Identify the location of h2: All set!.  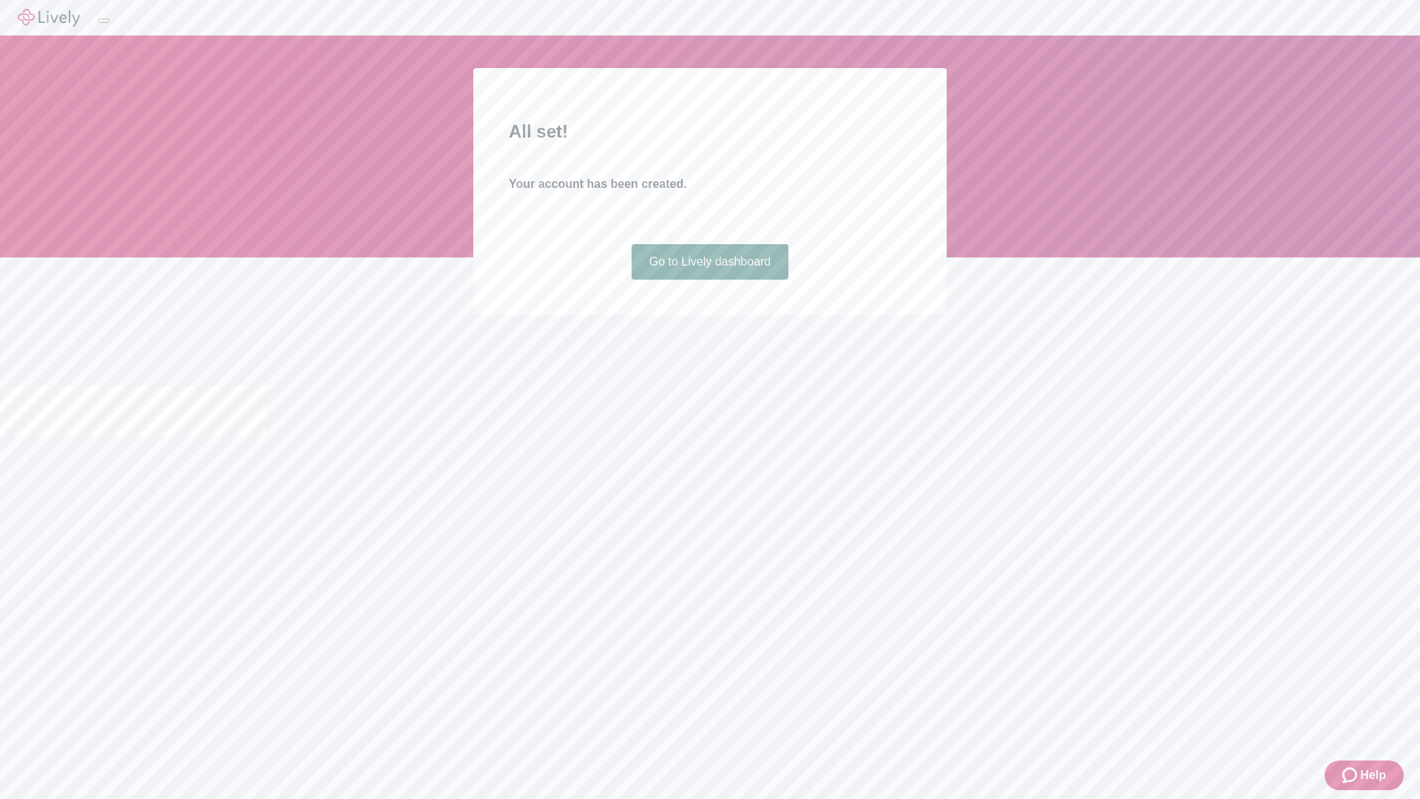
(710, 132).